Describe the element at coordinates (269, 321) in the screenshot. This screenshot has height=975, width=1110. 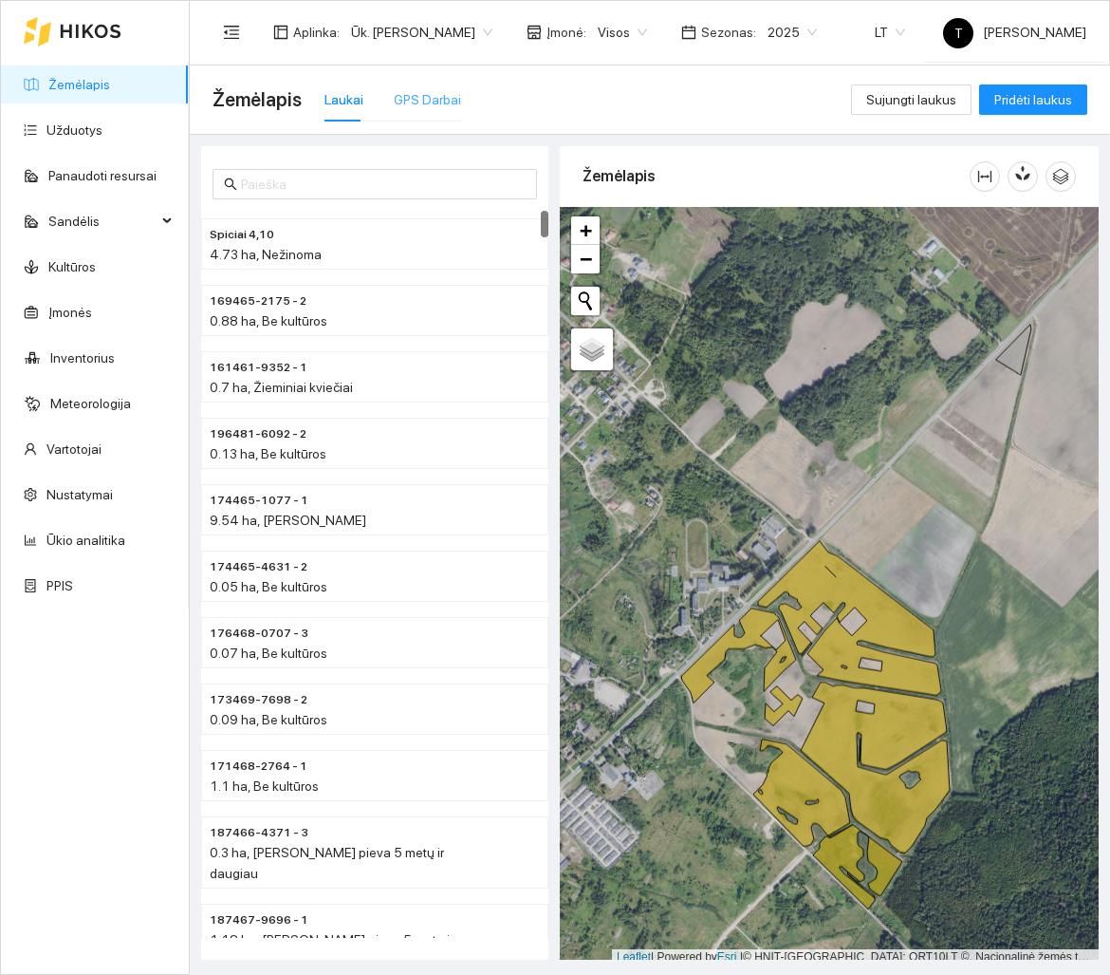
I see `span: 0.88 ha, Be kultūros` at that location.